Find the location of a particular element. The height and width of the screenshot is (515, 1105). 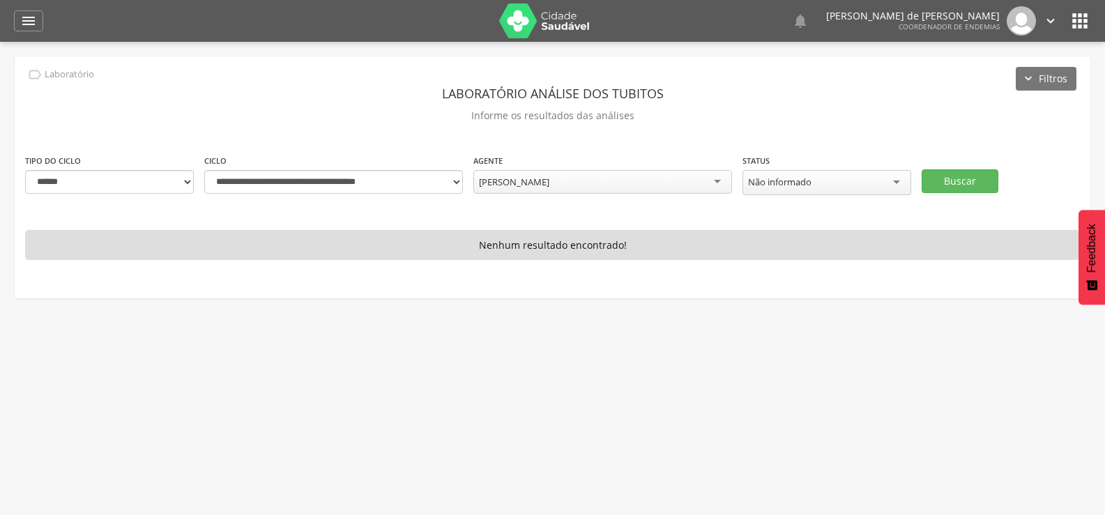

label: Ciclo is located at coordinates (215, 161).